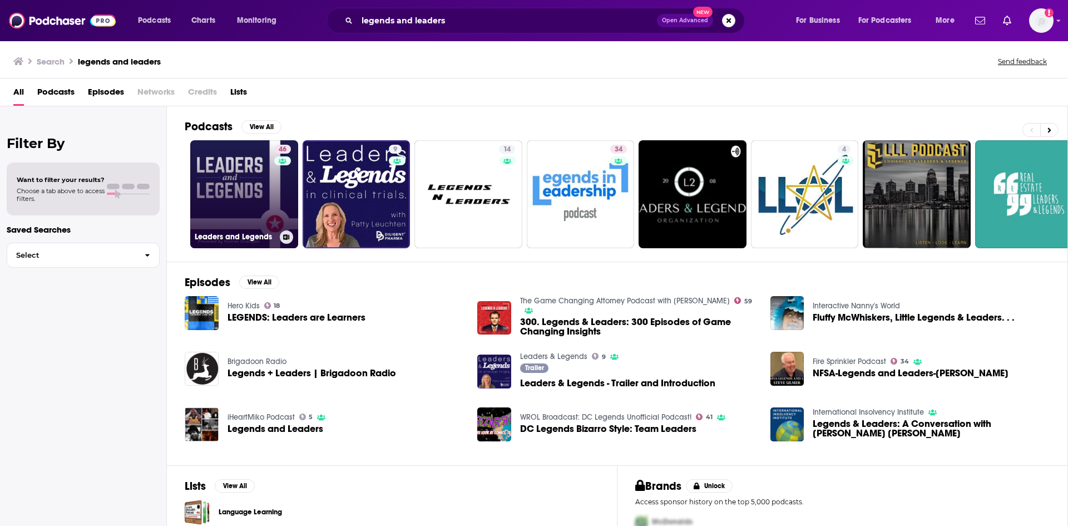  What do you see at coordinates (203, 21) in the screenshot?
I see `a: Charts` at bounding box center [203, 21].